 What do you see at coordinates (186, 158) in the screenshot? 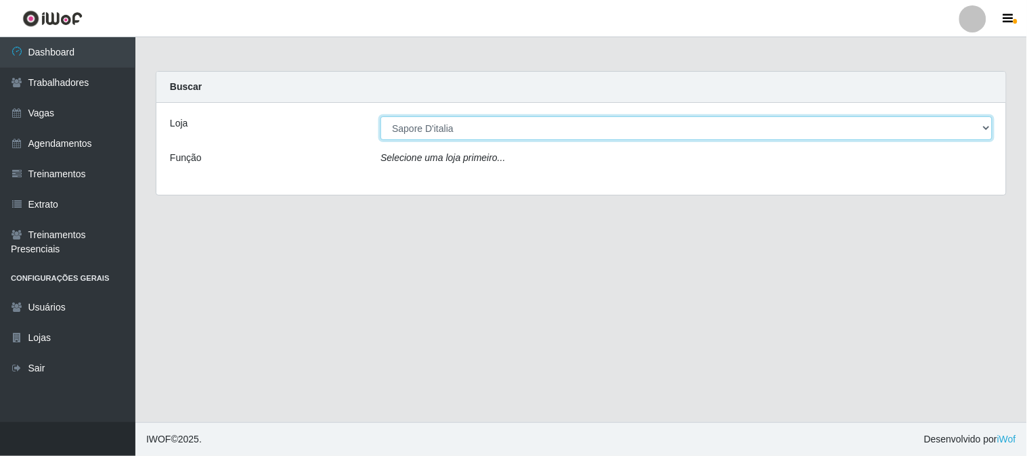
I see `label: Função` at bounding box center [186, 158].